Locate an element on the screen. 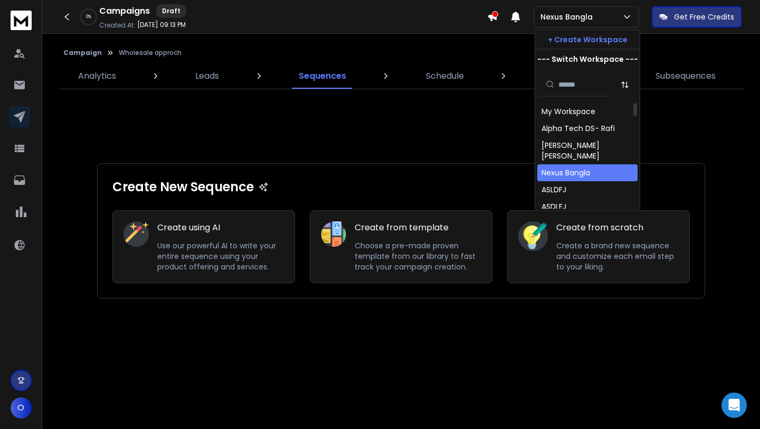 This screenshot has width=760, height=429. a: Leads is located at coordinates (207, 76).